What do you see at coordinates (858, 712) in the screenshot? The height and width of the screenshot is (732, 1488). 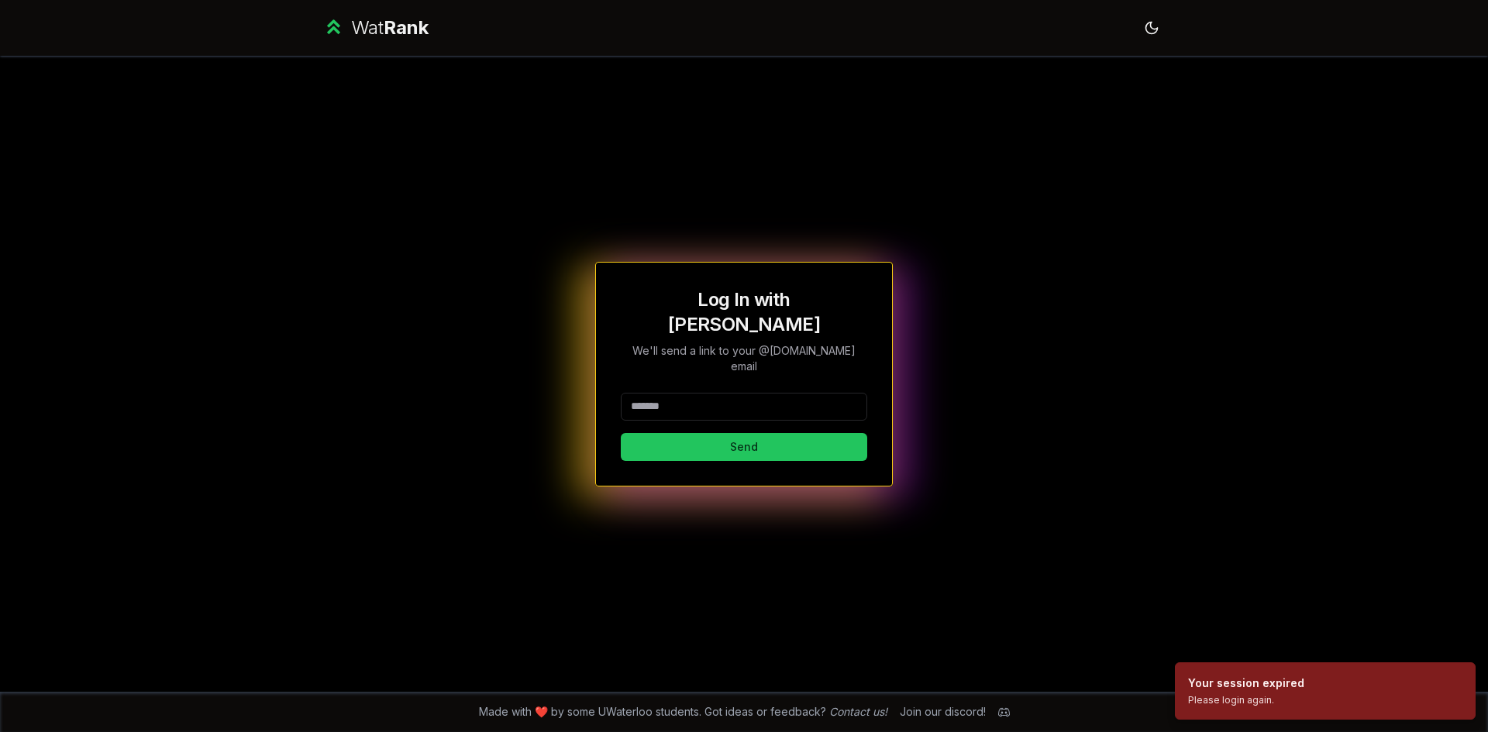 I see `a: Contact us!` at bounding box center [858, 712].